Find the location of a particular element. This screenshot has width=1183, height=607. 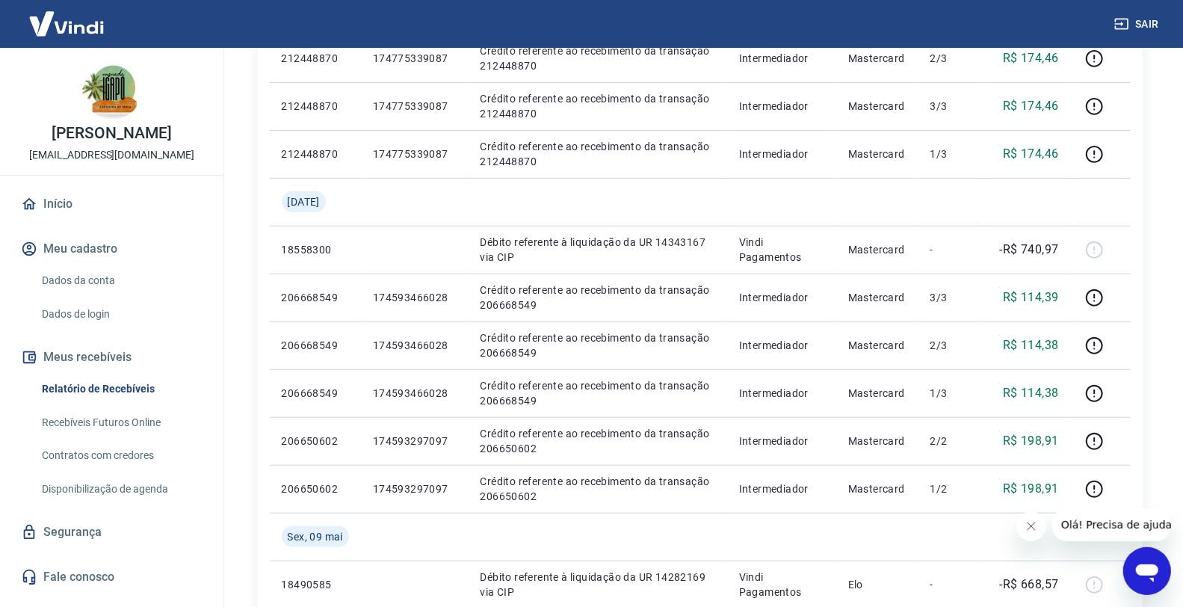

p: R$ 114,39 is located at coordinates (1030, 297).